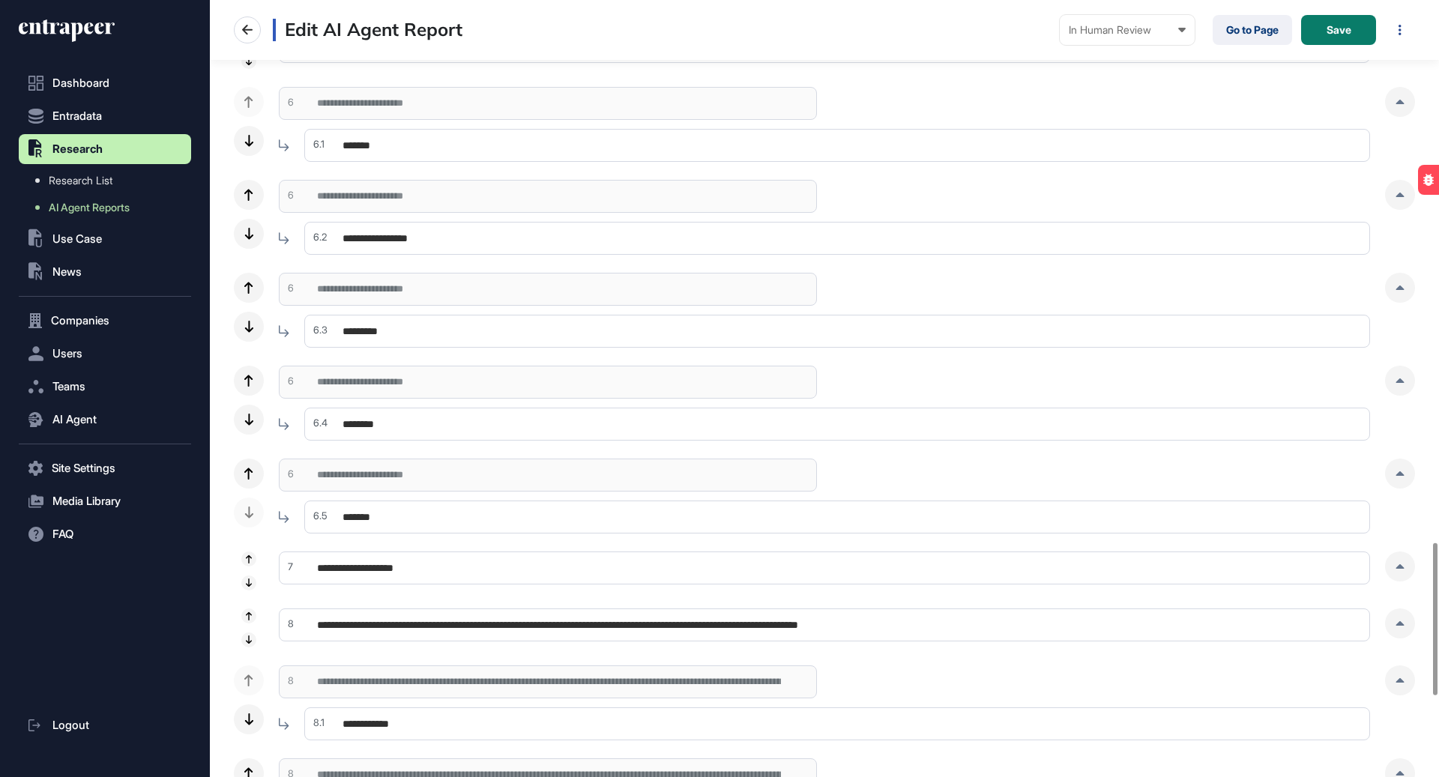  I want to click on span: Use Case, so click(77, 239).